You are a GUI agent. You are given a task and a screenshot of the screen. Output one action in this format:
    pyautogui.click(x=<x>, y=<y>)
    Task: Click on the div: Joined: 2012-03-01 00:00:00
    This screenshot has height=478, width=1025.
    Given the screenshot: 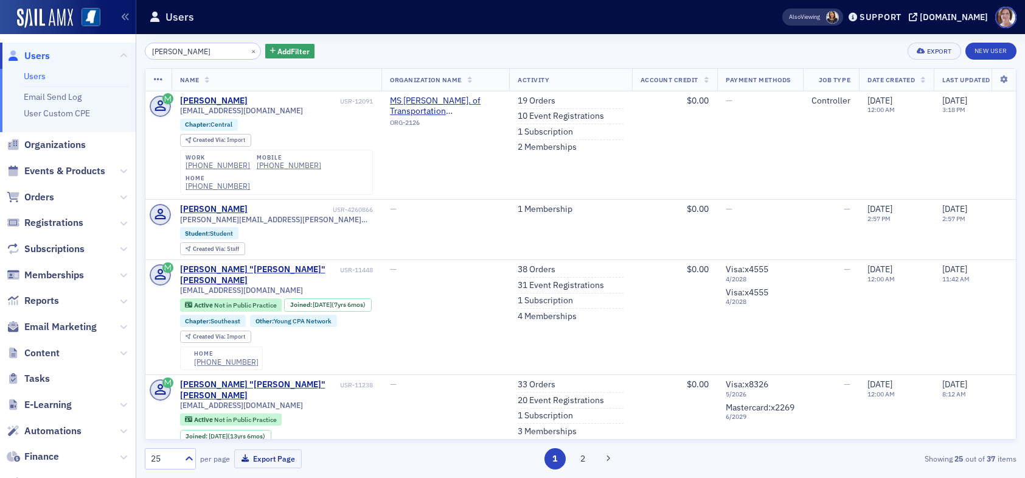 What is the action you would take?
    pyautogui.click(x=226, y=436)
    